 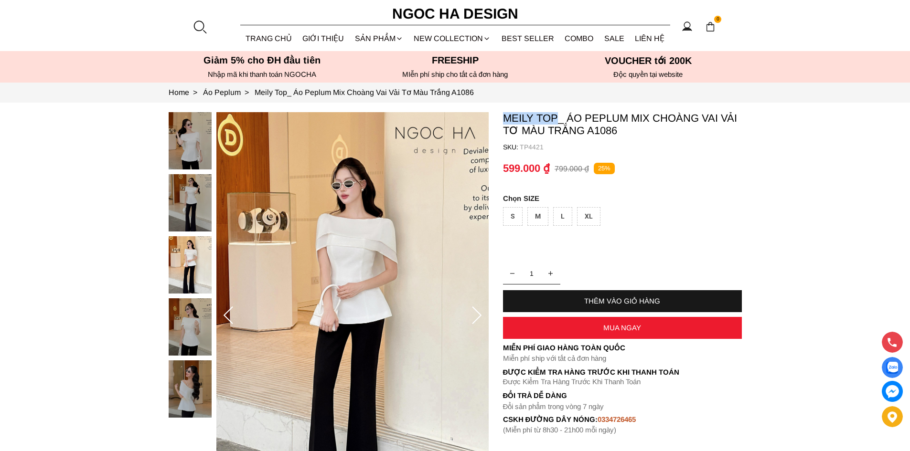 What do you see at coordinates (262, 74) in the screenshot?
I see `font: Nhập mã khi thanh toán NGOCHA` at bounding box center [262, 74].